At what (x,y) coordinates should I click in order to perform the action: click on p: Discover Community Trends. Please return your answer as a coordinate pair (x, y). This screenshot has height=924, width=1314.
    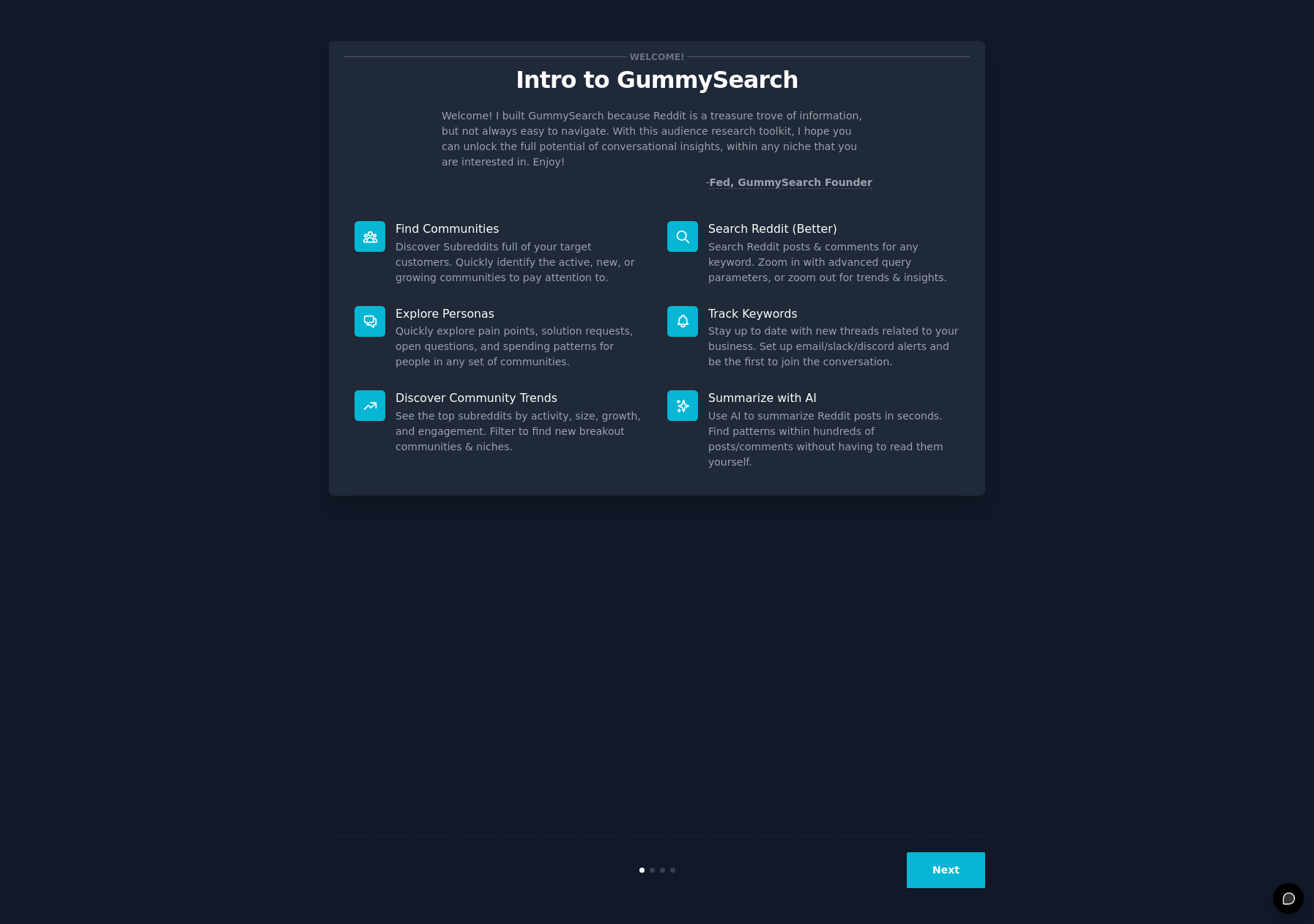
    Looking at the image, I should click on (521, 398).